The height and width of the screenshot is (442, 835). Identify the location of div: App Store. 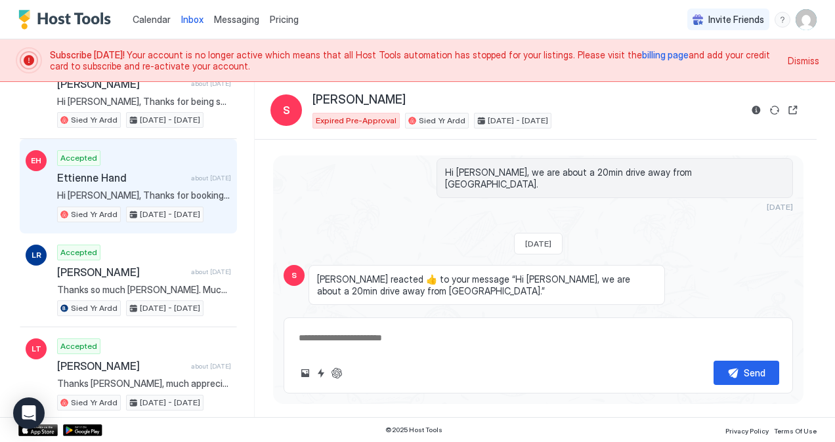
(38, 430).